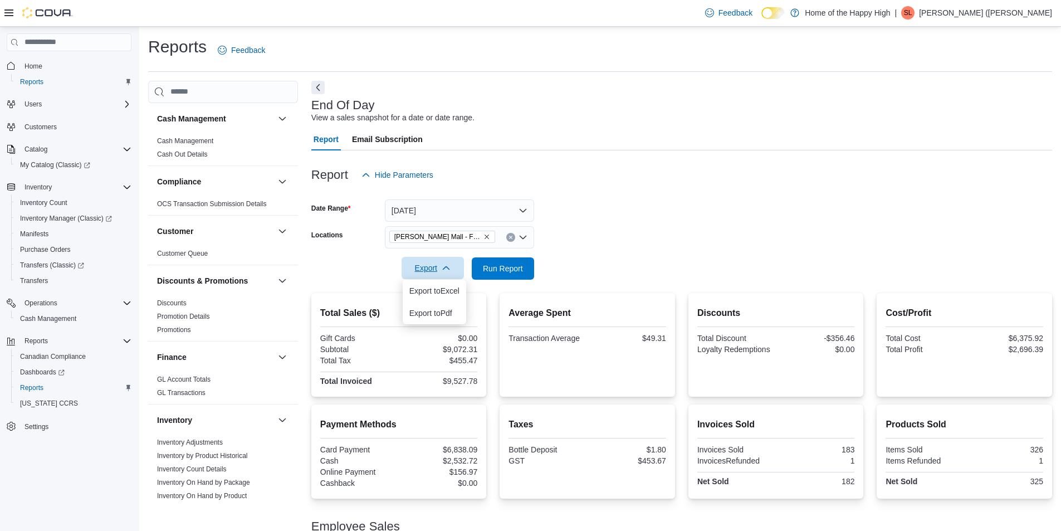  Describe the element at coordinates (326, 139) in the screenshot. I see `span: Report` at that location.